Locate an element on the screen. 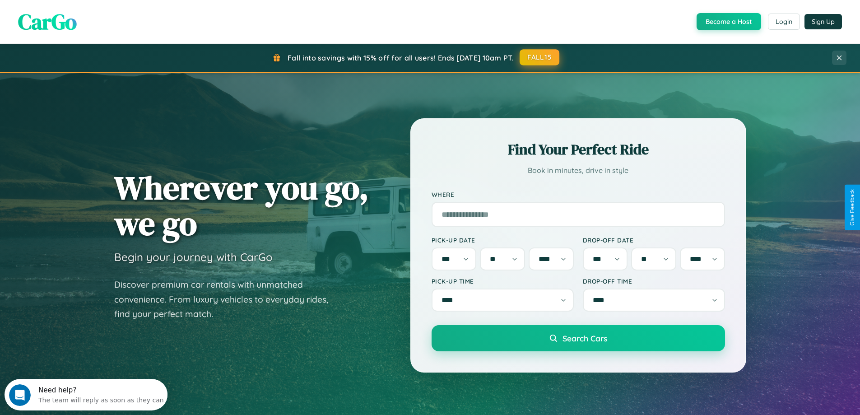 The width and height of the screenshot is (860, 415). div: Give Feedback is located at coordinates (853, 207).